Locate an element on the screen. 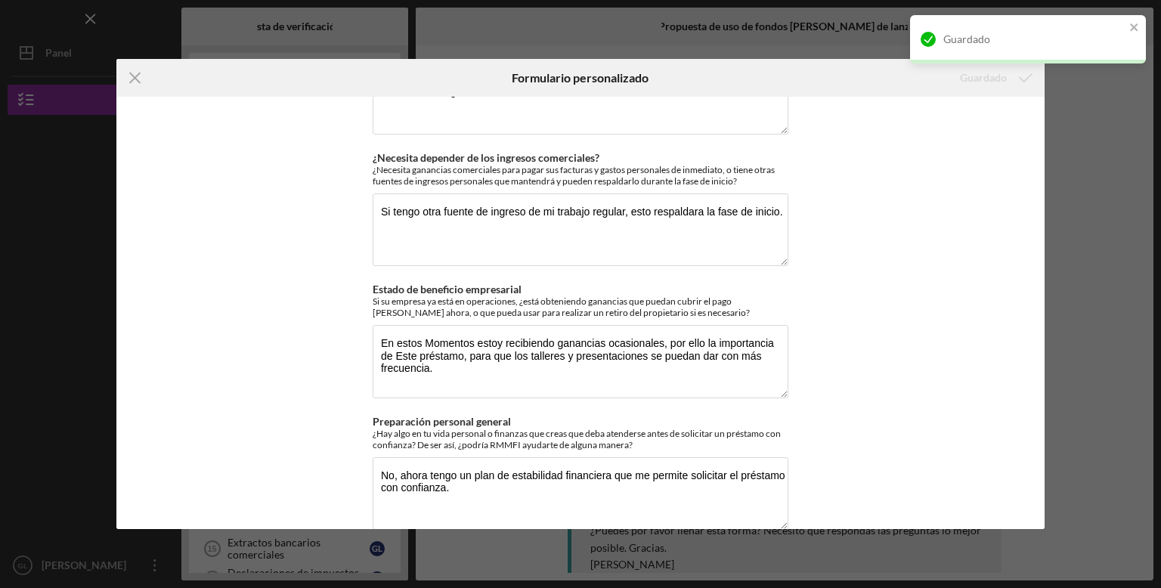  font: Formulario personalizado is located at coordinates (579, 77).